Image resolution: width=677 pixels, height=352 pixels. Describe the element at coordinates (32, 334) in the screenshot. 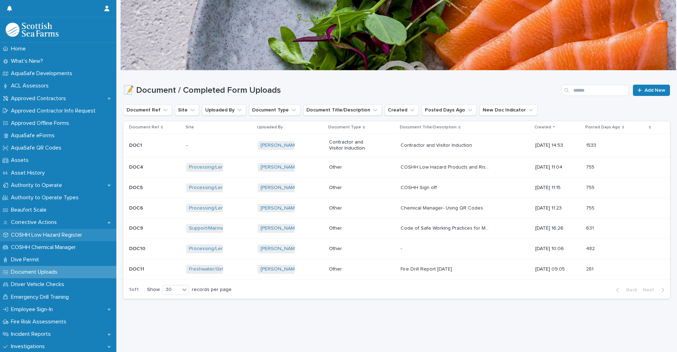

I see `p: Incident Reports` at that location.